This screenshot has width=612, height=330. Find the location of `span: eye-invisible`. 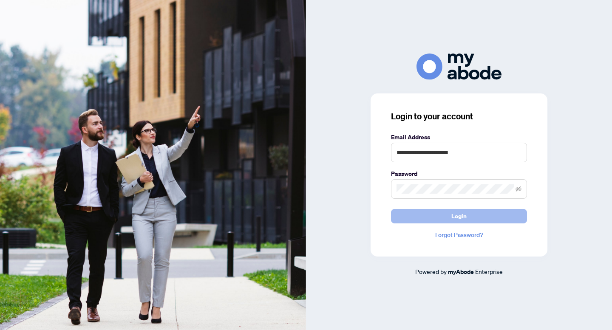

span: eye-invisible is located at coordinates (518, 189).